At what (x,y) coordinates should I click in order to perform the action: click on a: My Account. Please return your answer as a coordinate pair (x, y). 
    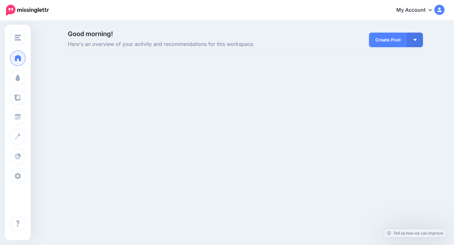
    Looking at the image, I should click on (417, 10).